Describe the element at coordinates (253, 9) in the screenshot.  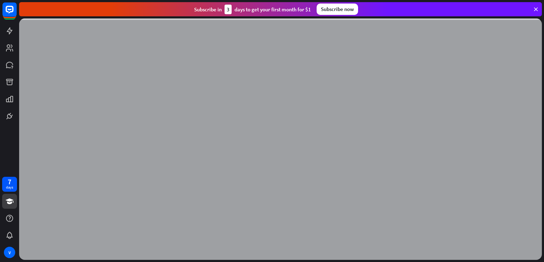
I see `div: Subscribe in days to get your first month for $1` at that location.